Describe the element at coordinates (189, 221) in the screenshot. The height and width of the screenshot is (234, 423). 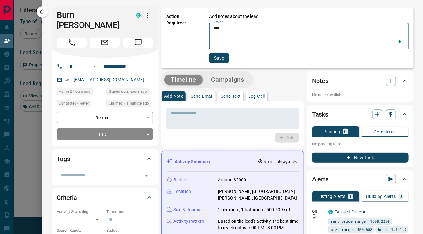
I see `p: Activity Pattern` at that location.